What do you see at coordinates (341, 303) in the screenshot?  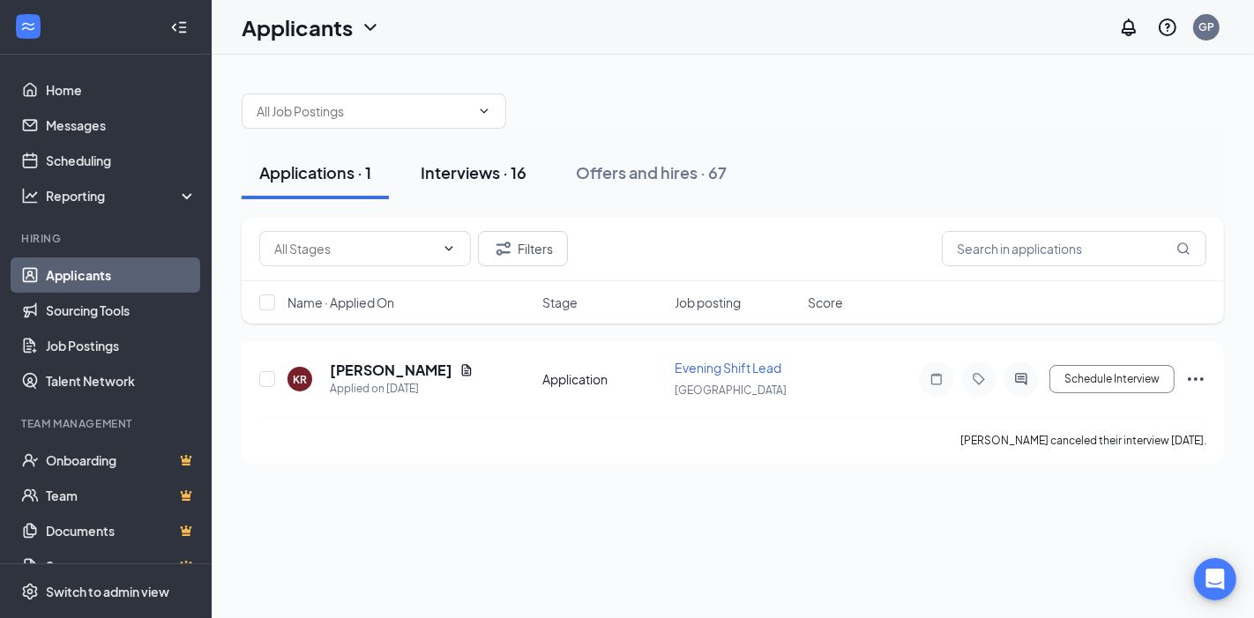 I see `span: Name · Applied On` at bounding box center [341, 303].